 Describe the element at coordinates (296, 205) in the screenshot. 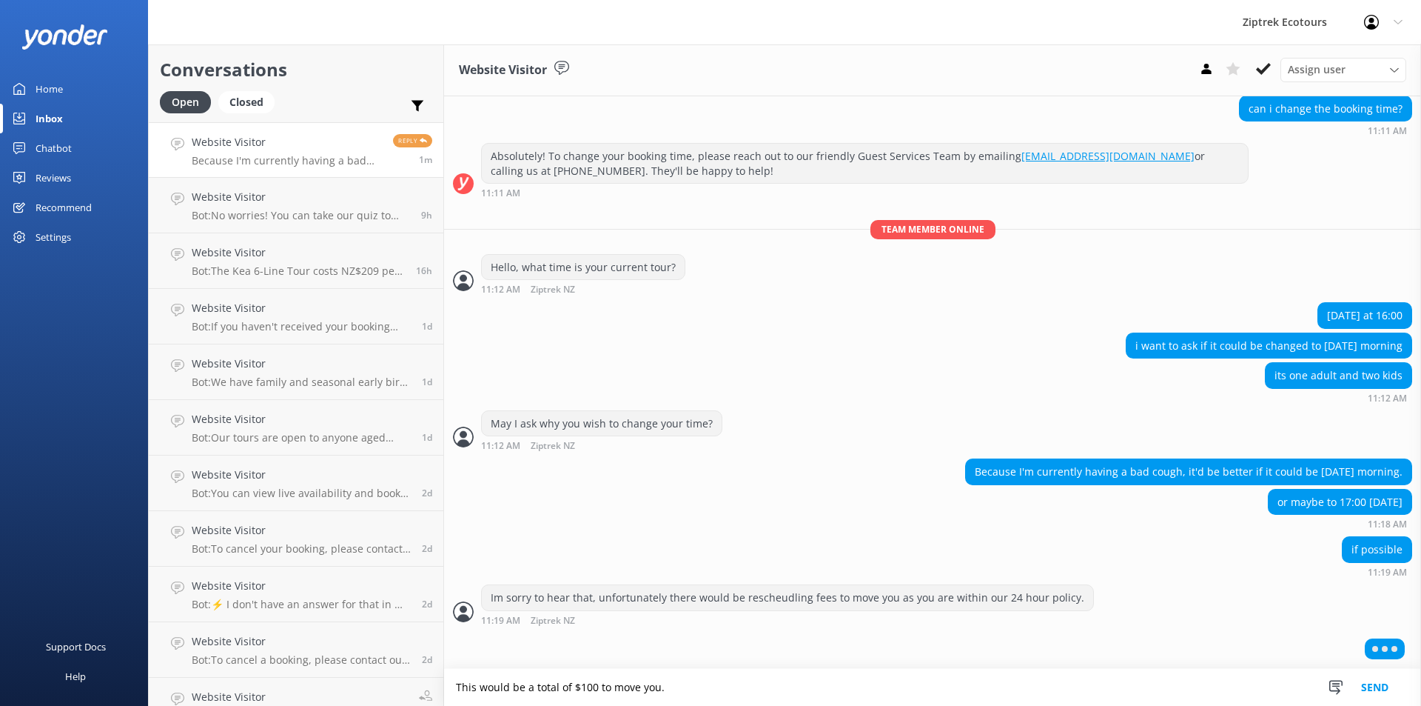

I see `a: Website VisitorBot:No worries! You can take our quiz to help choose the best zipline adventure fo...` at that location.